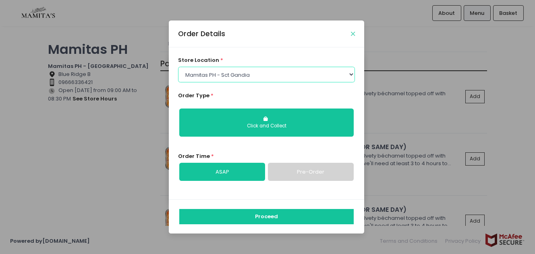 This screenshot has width=535, height=254. What do you see at coordinates (198, 60) in the screenshot?
I see `span: store location` at bounding box center [198, 60].